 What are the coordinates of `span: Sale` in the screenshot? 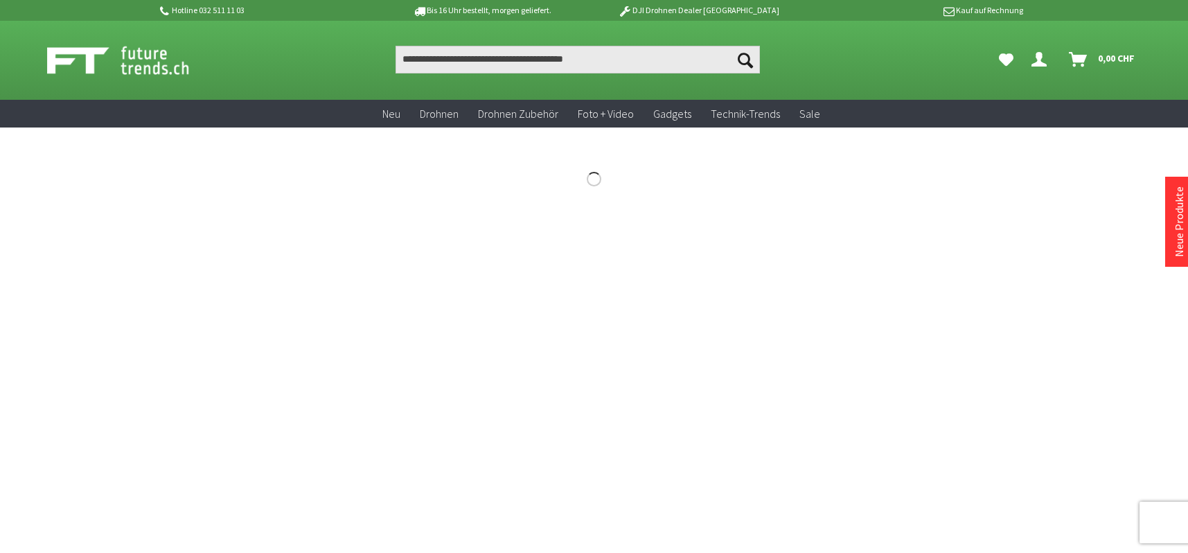 It's located at (810, 114).